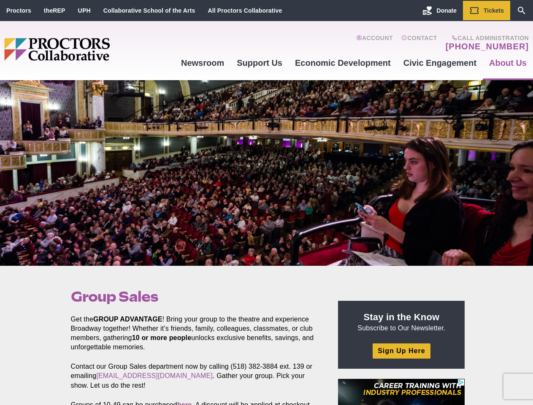  I want to click on strong: 10 or more people, so click(162, 337).